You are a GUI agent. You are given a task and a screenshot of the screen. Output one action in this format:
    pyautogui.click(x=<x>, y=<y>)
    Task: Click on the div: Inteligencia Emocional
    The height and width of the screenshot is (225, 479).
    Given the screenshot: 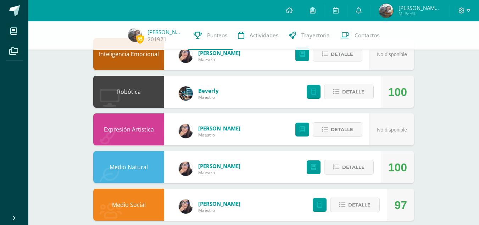 What is the action you would take?
    pyautogui.click(x=129, y=54)
    